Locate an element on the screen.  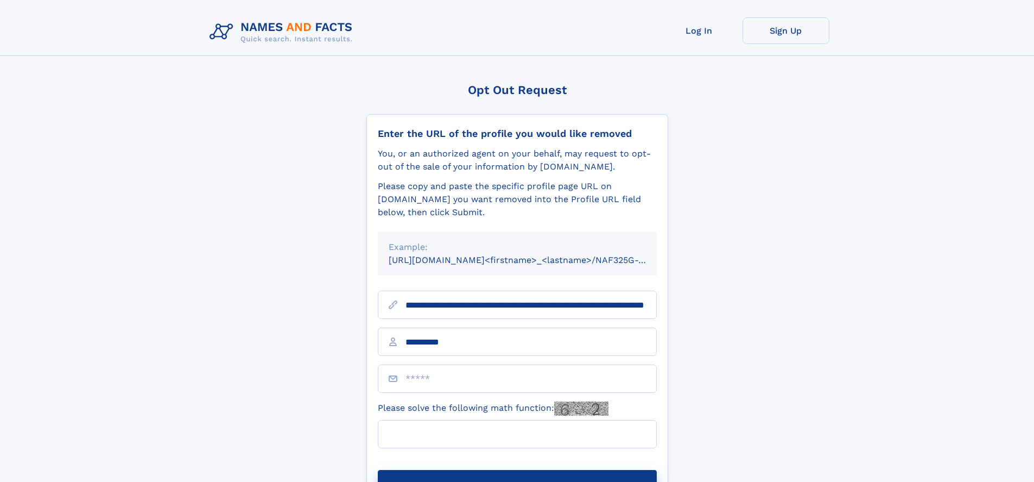
div: Opt Out Request is located at coordinates (517, 90).